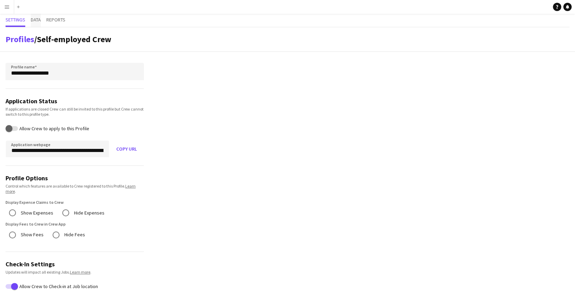 This screenshot has width=575, height=295. What do you see at coordinates (127, 149) in the screenshot?
I see `button: Copy URL` at bounding box center [127, 149].